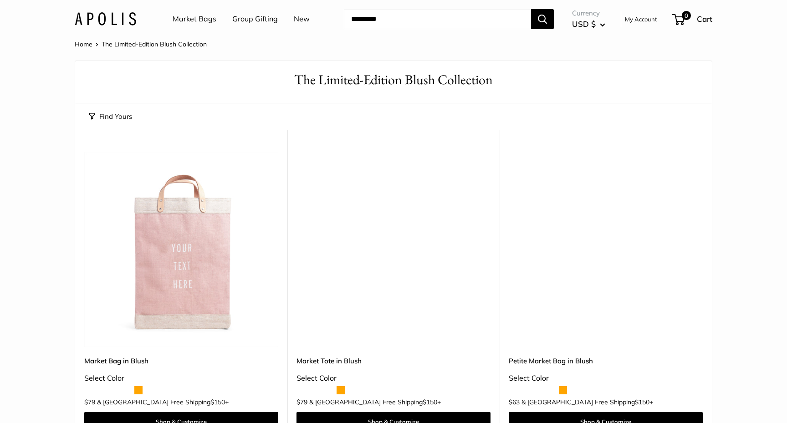 The image size is (787, 423). What do you see at coordinates (705, 19) in the screenshot?
I see `span: Cart` at bounding box center [705, 19].